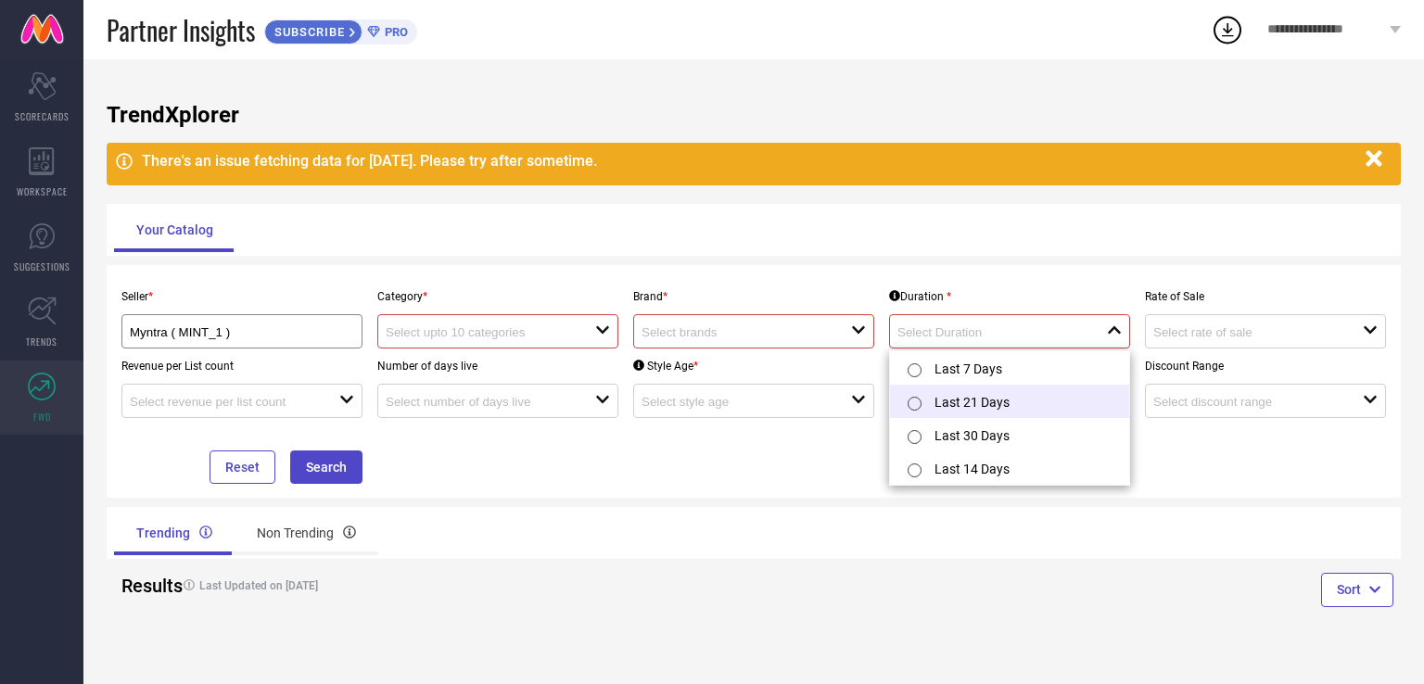 The image size is (1424, 684). What do you see at coordinates (242, 331) in the screenshot?
I see `div: Myntra ( MINT_1 )` at bounding box center [242, 331].